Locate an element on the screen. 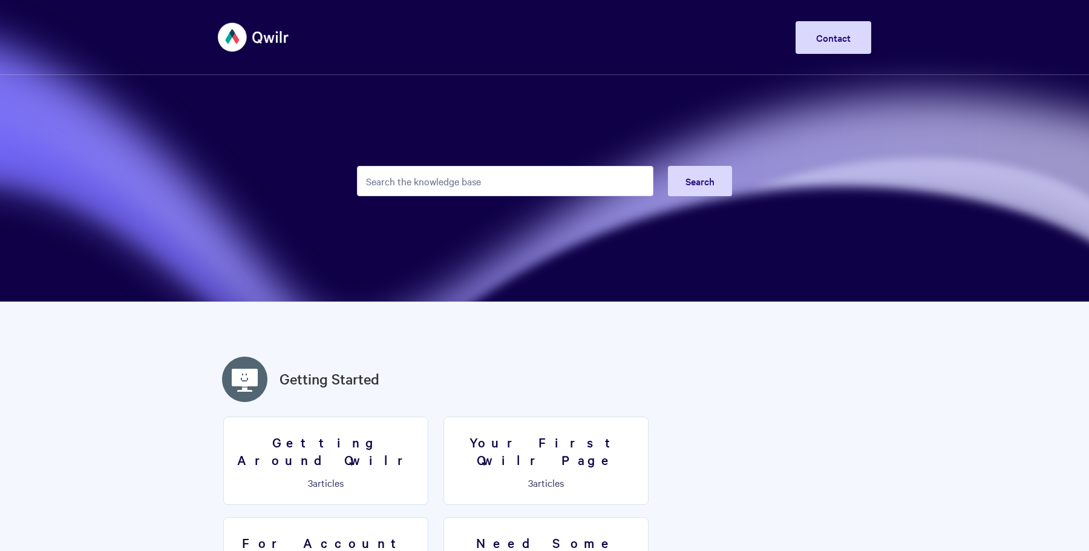 This screenshot has height=551, width=1089. h3: Getting Around Qwilr is located at coordinates (326, 450).